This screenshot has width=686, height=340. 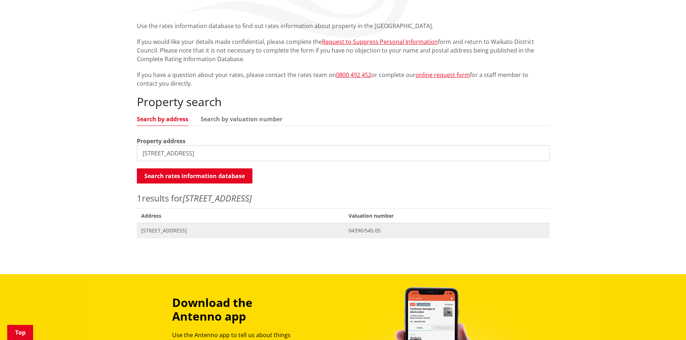 What do you see at coordinates (343, 153) in the screenshot?
I see `input: e.g. Duke Street NGARUAWAHIA` at bounding box center [343, 153].